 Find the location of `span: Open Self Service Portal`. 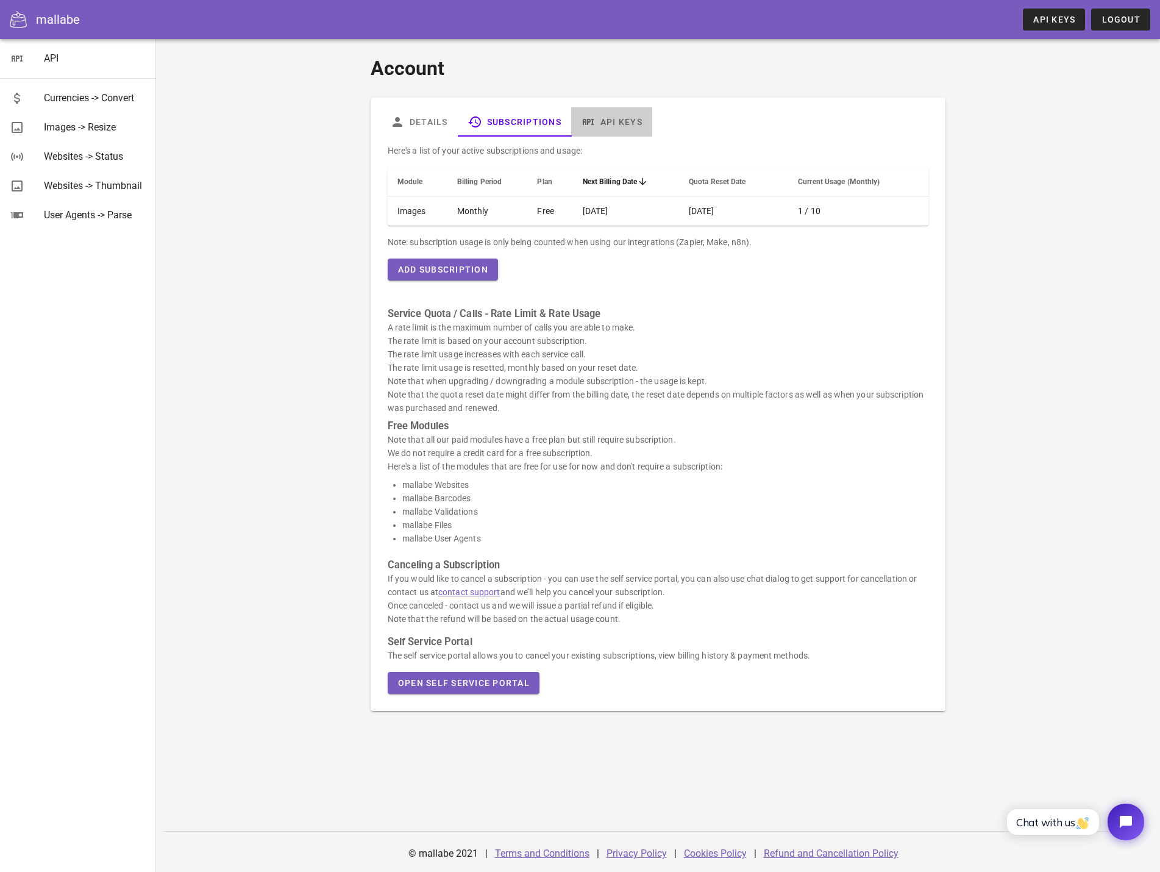

span: Open Self Service Portal is located at coordinates (463, 683).